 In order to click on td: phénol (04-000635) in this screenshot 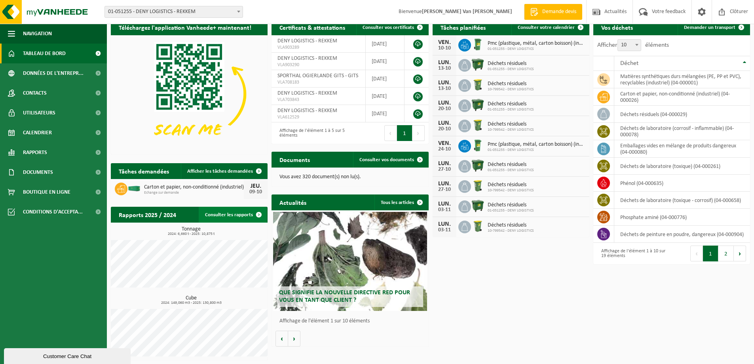, I will do `click(682, 183)`.